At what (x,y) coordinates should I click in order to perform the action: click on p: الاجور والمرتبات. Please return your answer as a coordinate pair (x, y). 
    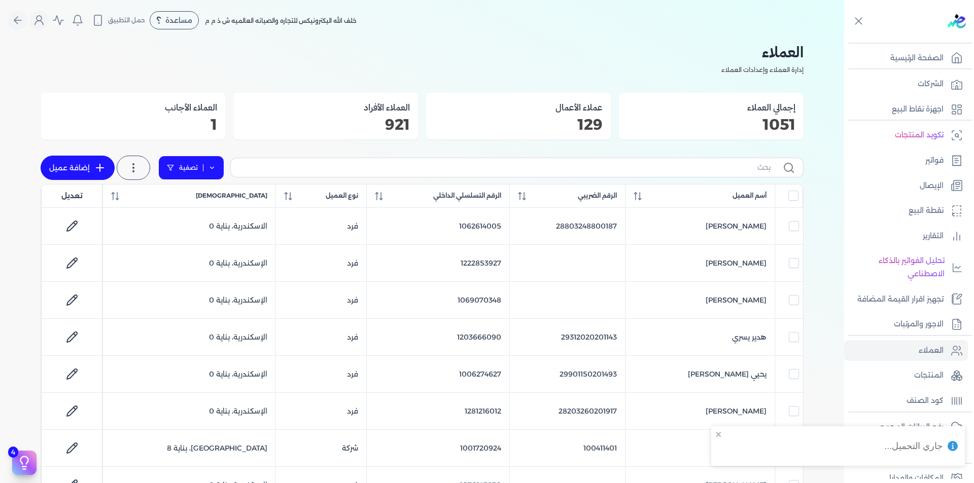
    Looking at the image, I should click on (918, 325).